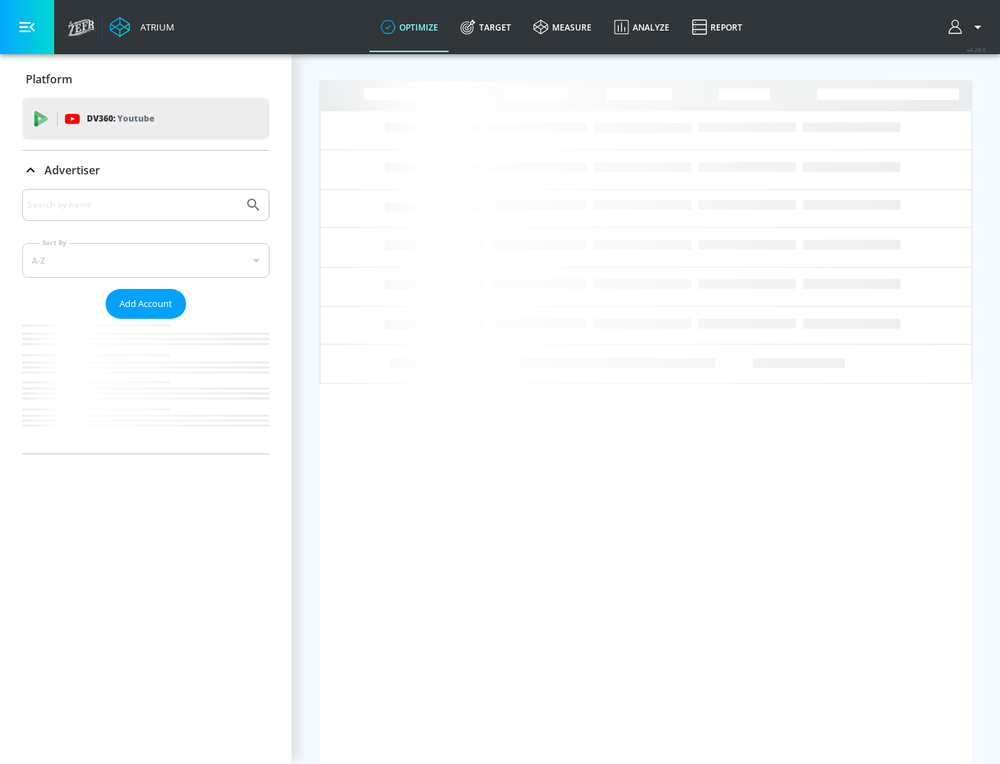 Image resolution: width=1000 pixels, height=764 pixels. I want to click on div: Atrium, so click(154, 27).